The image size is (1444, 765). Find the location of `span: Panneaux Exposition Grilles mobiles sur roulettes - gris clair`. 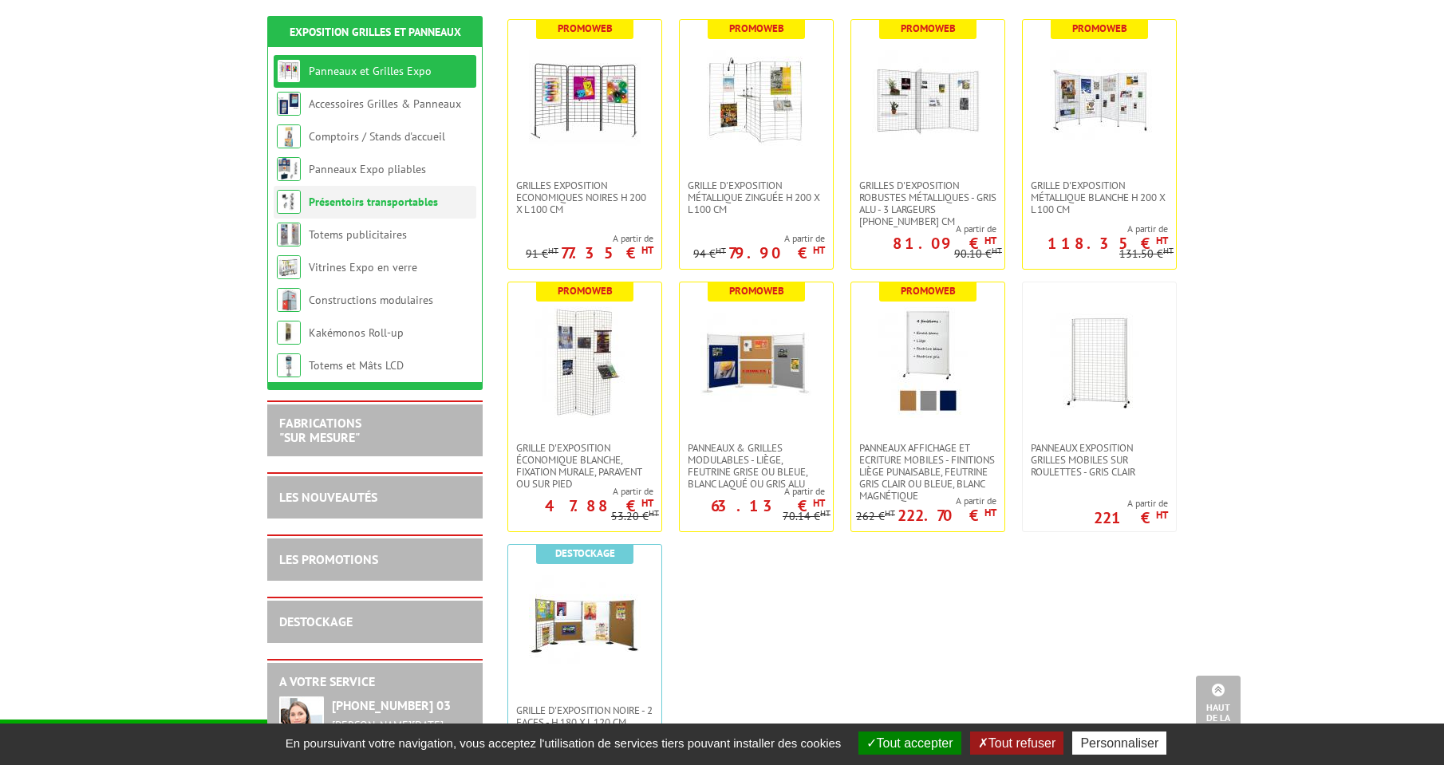

span: Panneaux Exposition Grilles mobiles sur roulettes - gris clair is located at coordinates (1100, 460).